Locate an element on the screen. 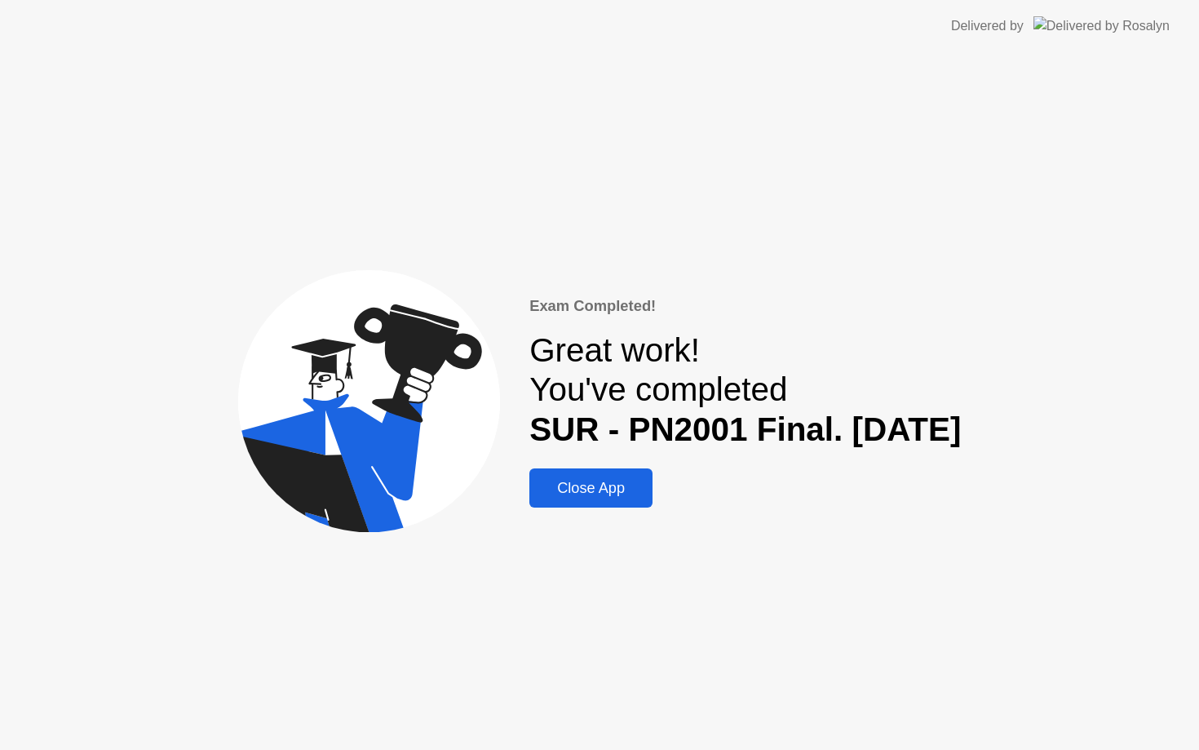 This screenshot has height=750, width=1199. div: Delivered by is located at coordinates (987, 26).